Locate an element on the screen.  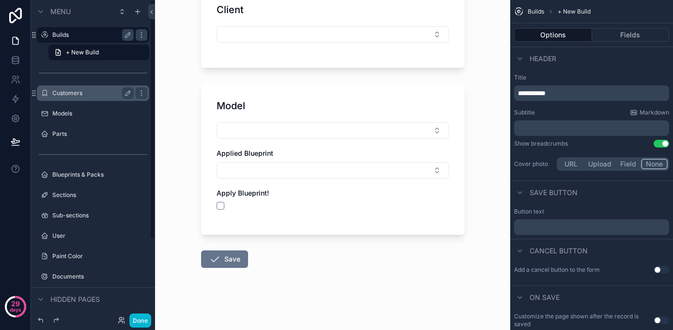
span: Builds is located at coordinates (536, 12).